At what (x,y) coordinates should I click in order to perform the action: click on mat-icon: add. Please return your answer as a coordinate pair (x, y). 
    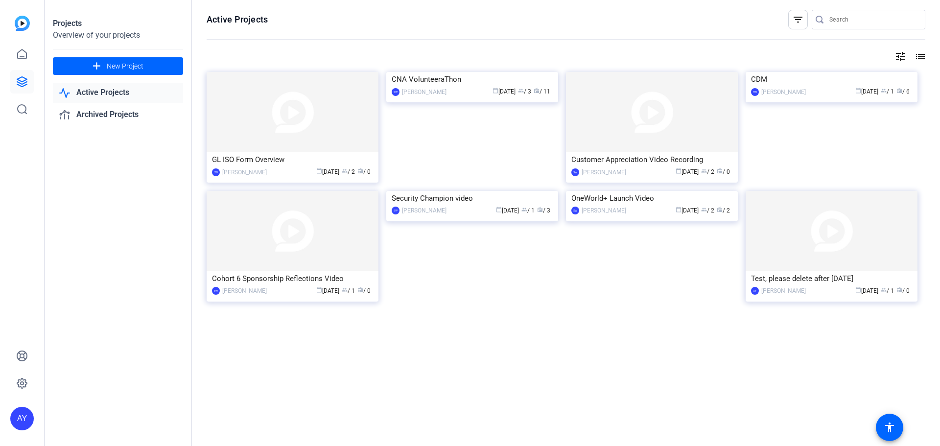
    Looking at the image, I should click on (96, 66).